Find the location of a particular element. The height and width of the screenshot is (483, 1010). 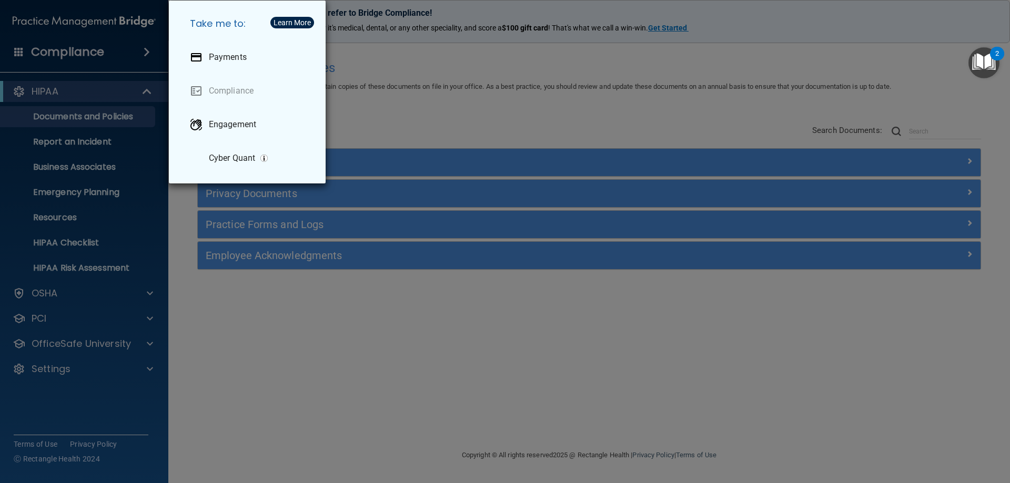

a: Cyber Quant is located at coordinates (249, 158).